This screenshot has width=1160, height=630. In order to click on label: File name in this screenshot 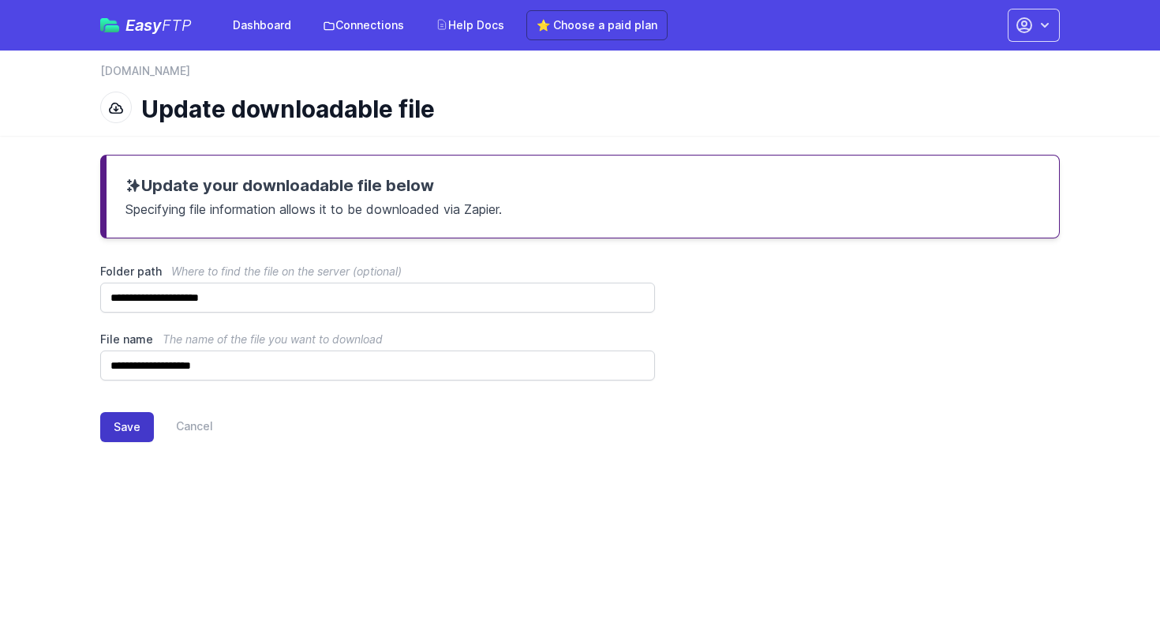, I will do `click(377, 339)`.